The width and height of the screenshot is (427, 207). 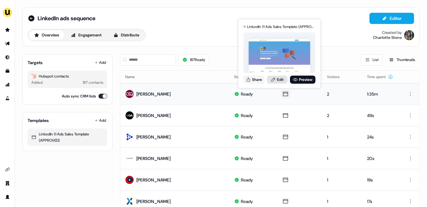 I want to click on a: Preview, so click(x=303, y=79).